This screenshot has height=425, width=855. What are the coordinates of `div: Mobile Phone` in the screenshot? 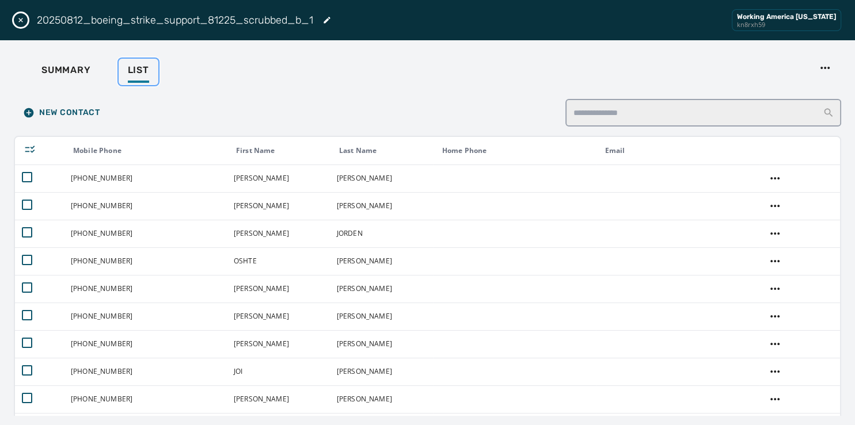 It's located at (150, 151).